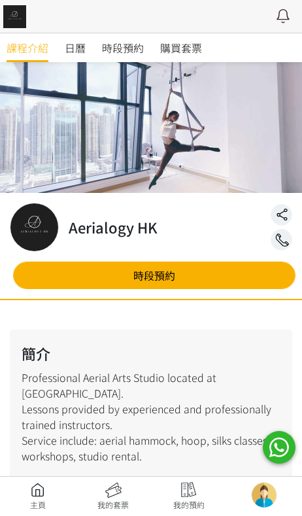 The height and width of the screenshot is (516, 302). What do you see at coordinates (75, 48) in the screenshot?
I see `a: 日曆` at bounding box center [75, 48].